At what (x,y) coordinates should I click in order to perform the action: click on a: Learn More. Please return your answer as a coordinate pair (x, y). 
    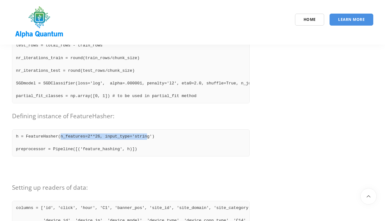
    Looking at the image, I should click on (351, 20).